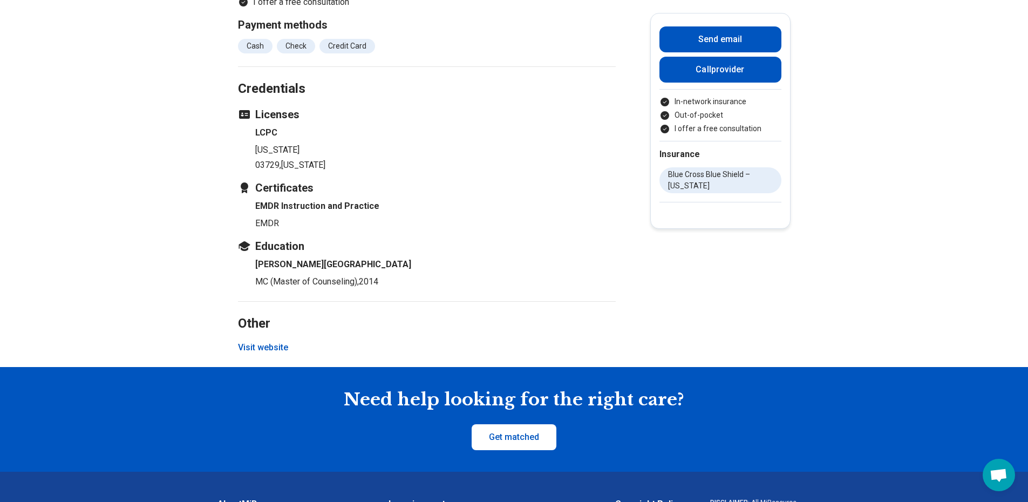 The image size is (1028, 502). Describe the element at coordinates (427, 188) in the screenshot. I see `h3: Certificates` at that location.